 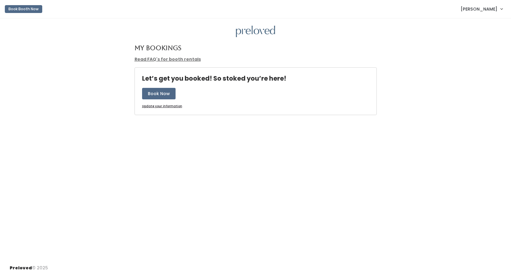 I want to click on img: preloved logo, so click(x=256, y=31).